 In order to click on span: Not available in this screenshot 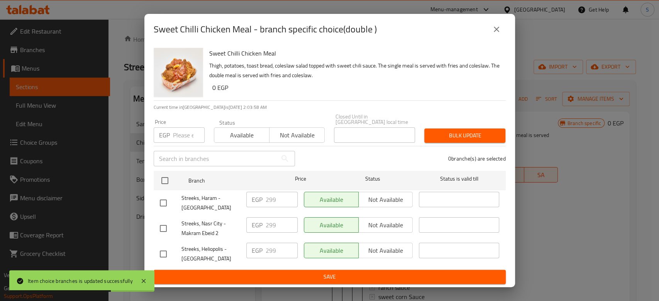, I will do `click(297, 135)`.